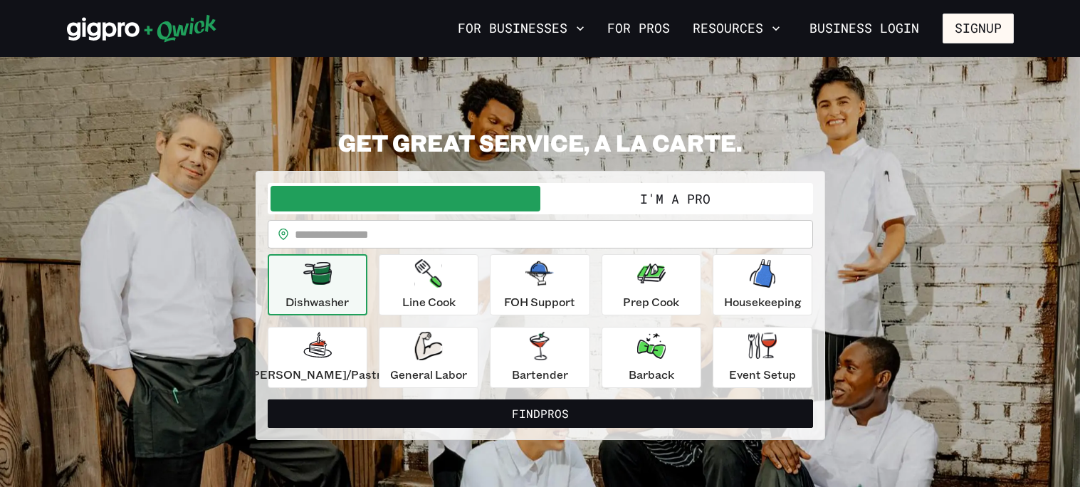  Describe the element at coordinates (762, 374) in the screenshot. I see `p: Event Setup` at that location.